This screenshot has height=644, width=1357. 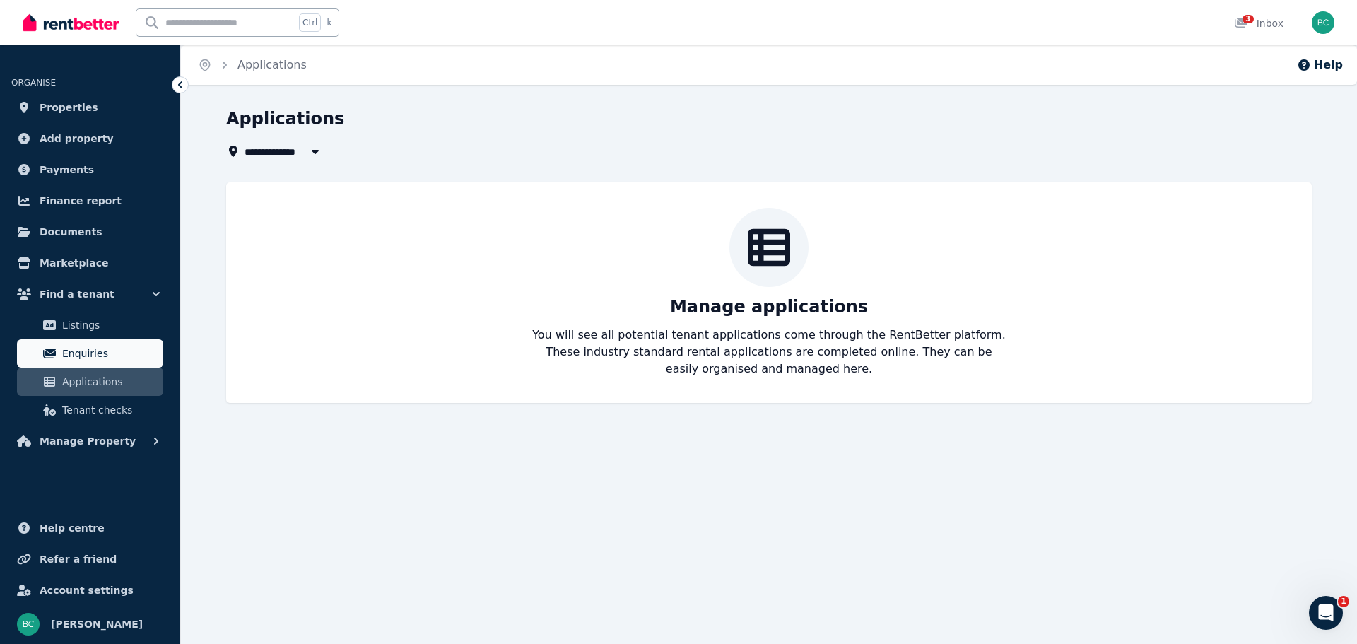 What do you see at coordinates (72, 528) in the screenshot?
I see `span: Help centre` at bounding box center [72, 528].